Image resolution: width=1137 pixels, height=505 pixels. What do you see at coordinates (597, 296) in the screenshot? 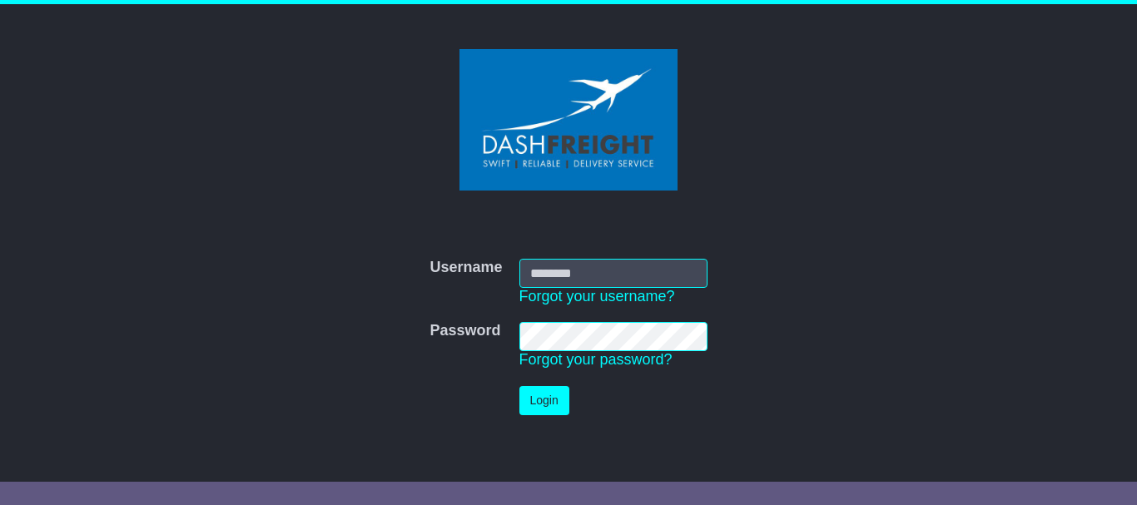
I see `a: Forgot your username?` at bounding box center [597, 296].